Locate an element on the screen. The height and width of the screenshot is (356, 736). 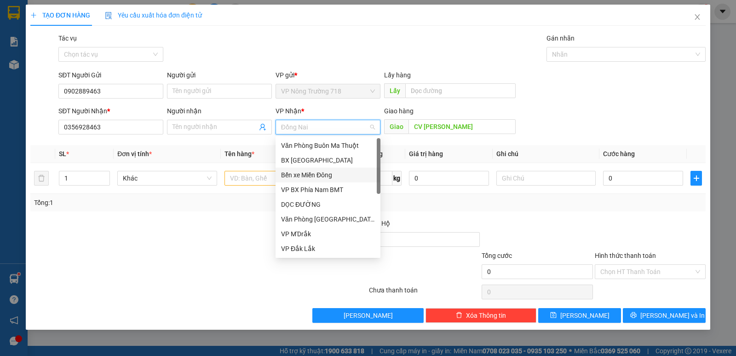
div: VP Đắk Lắk is located at coordinates (328, 249).